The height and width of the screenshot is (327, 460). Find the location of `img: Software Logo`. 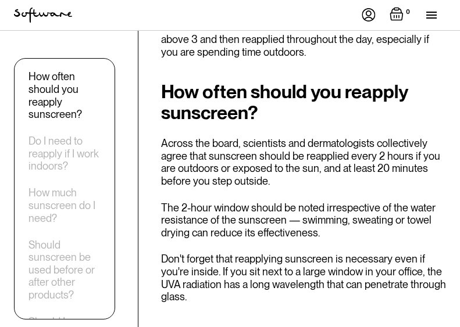

img: Software Logo is located at coordinates (43, 15).